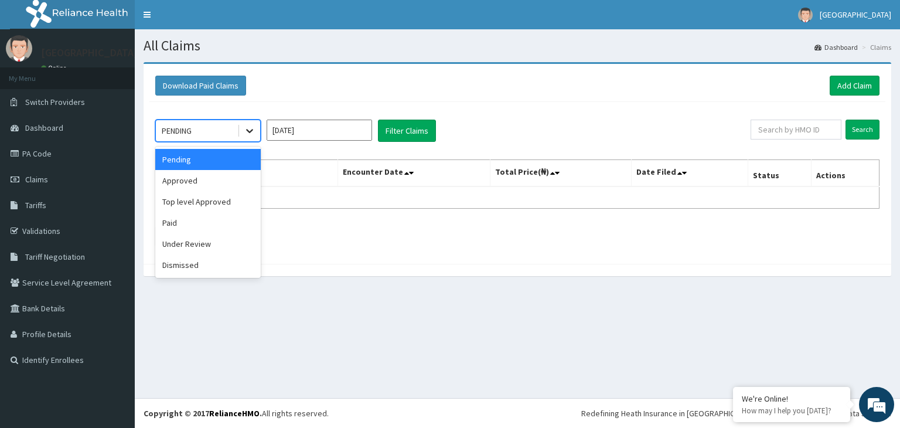  Describe the element at coordinates (55, 68) in the screenshot. I see `a: Online` at that location.